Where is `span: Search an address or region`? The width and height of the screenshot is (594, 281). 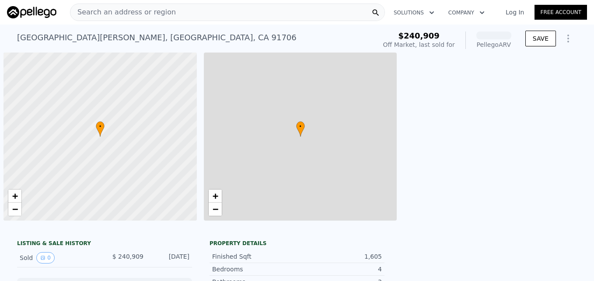 span: Search an address or region is located at coordinates (123, 12).